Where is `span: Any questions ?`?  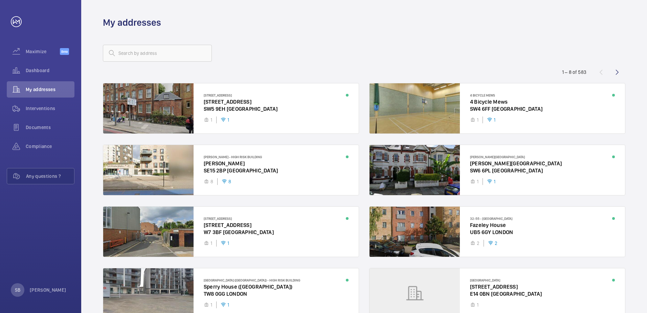 span: Any questions ? is located at coordinates (50, 176).